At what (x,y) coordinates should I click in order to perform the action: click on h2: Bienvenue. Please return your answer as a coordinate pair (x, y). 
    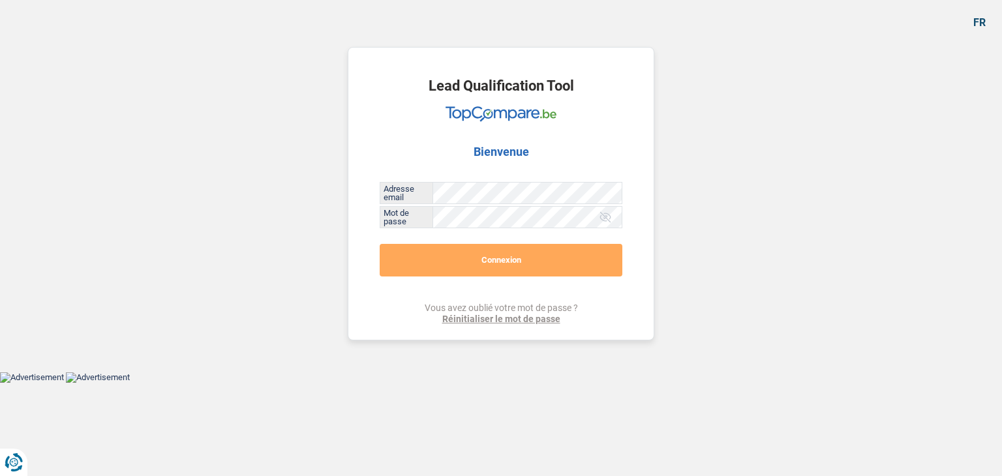
    Looking at the image, I should click on (501, 152).